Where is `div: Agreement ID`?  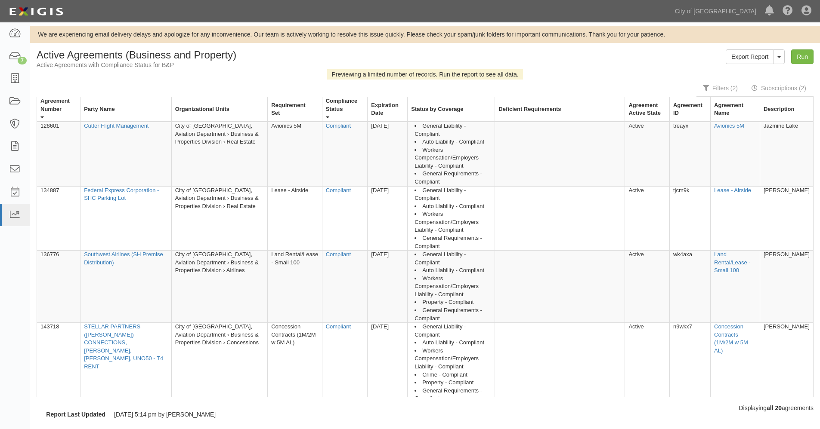
div: Agreement ID is located at coordinates (688, 109).